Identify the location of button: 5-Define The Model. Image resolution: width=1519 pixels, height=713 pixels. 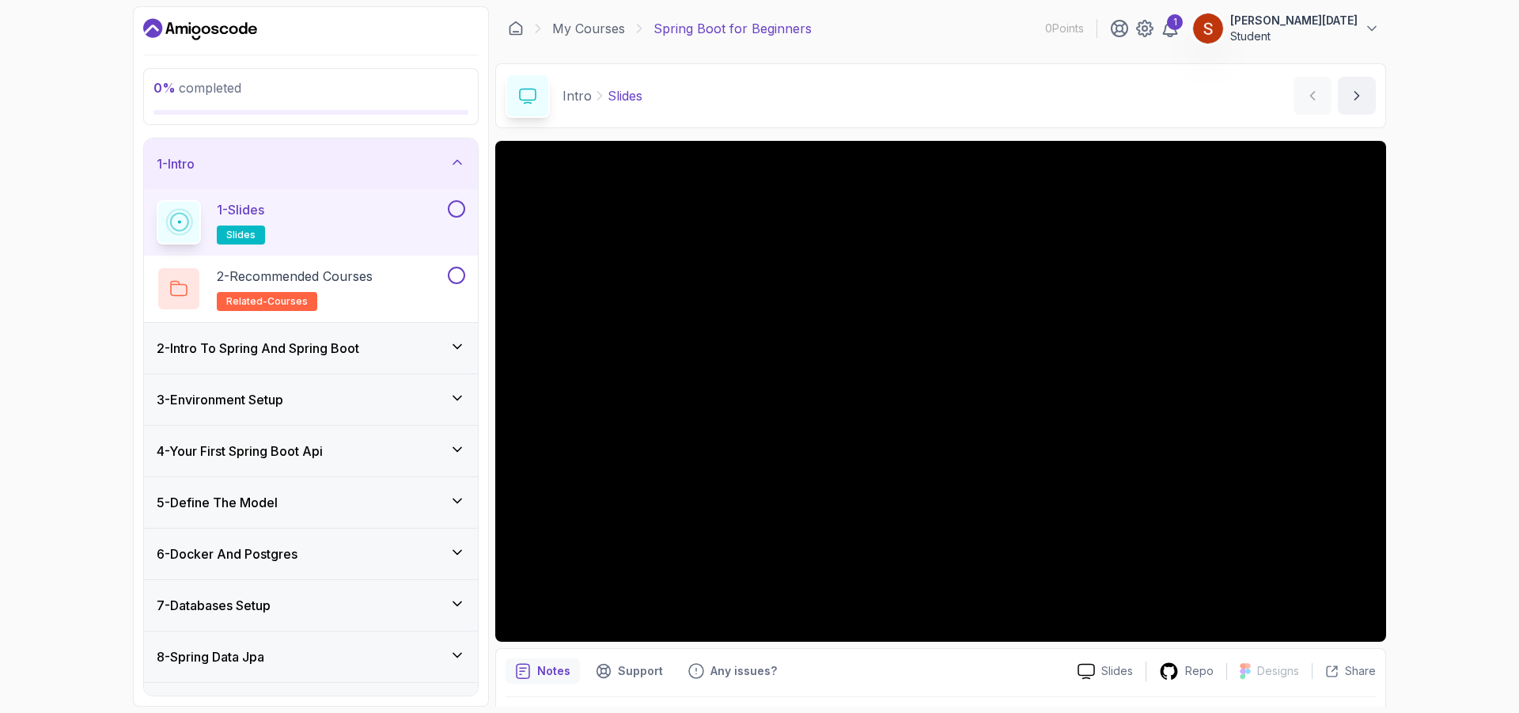
(311, 502).